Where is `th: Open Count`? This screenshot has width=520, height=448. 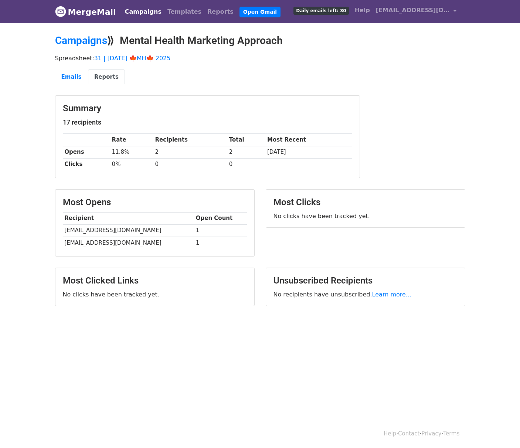
th: Open Count is located at coordinates (220, 218).